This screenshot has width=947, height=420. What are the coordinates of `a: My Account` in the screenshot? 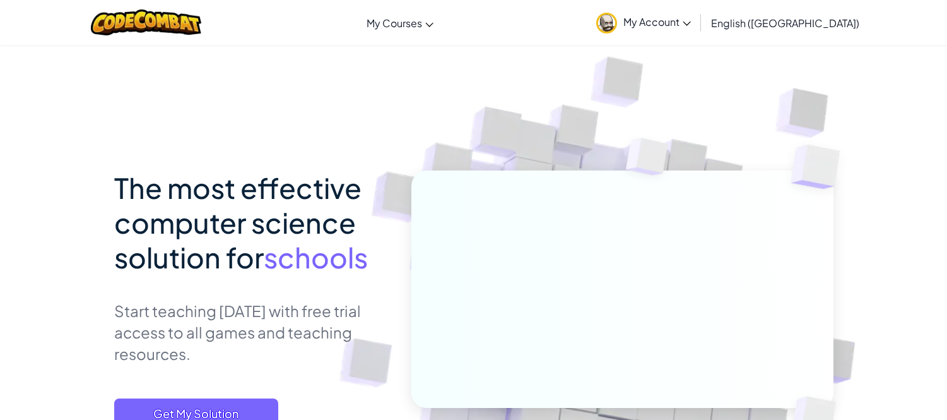 It's located at (644, 22).